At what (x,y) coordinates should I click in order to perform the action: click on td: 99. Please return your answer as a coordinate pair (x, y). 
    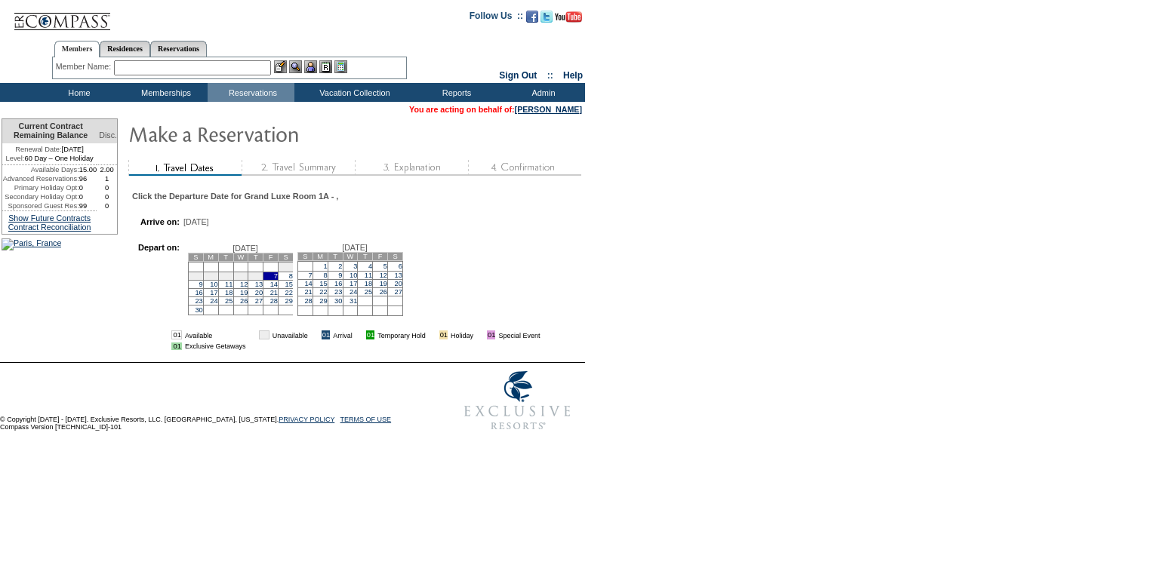
    Looking at the image, I should click on (88, 206).